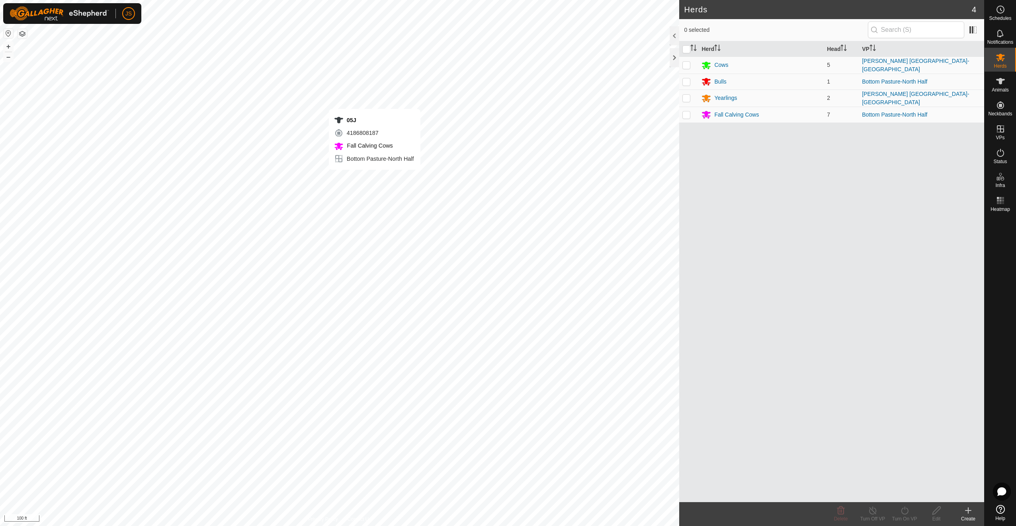 The width and height of the screenshot is (1016, 526). What do you see at coordinates (721, 65) in the screenshot?
I see `div: Cows` at bounding box center [721, 65].